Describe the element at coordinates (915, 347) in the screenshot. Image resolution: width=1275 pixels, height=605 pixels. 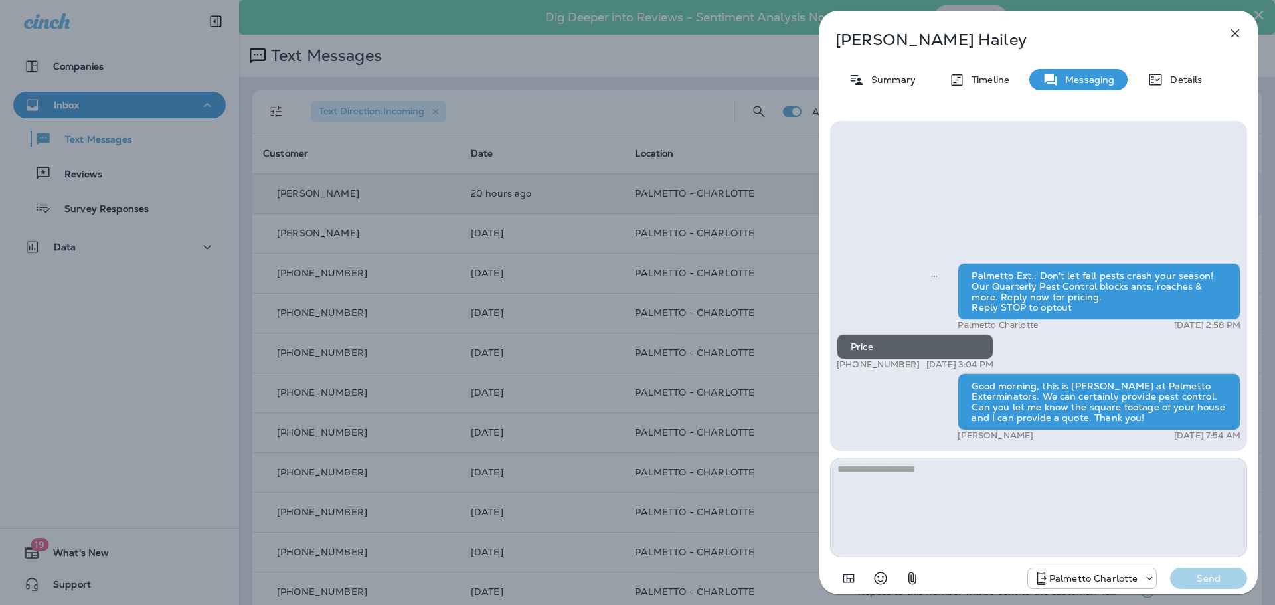
I see `div: Price` at that location.